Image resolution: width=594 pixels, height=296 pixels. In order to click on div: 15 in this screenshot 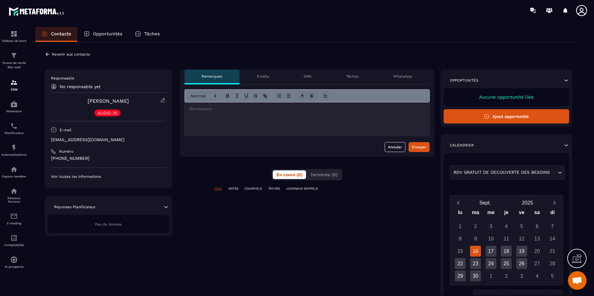, I will do `click(460, 251)`.